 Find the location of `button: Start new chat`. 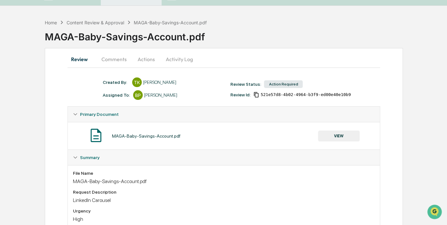

button: Start new chat is located at coordinates (113, 54).